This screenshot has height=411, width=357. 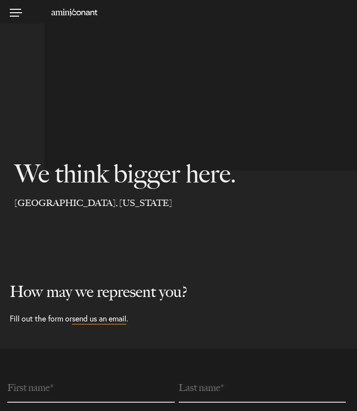 What do you see at coordinates (181, 318) in the screenshot?
I see `p: Fill out the form or .` at bounding box center [181, 318].